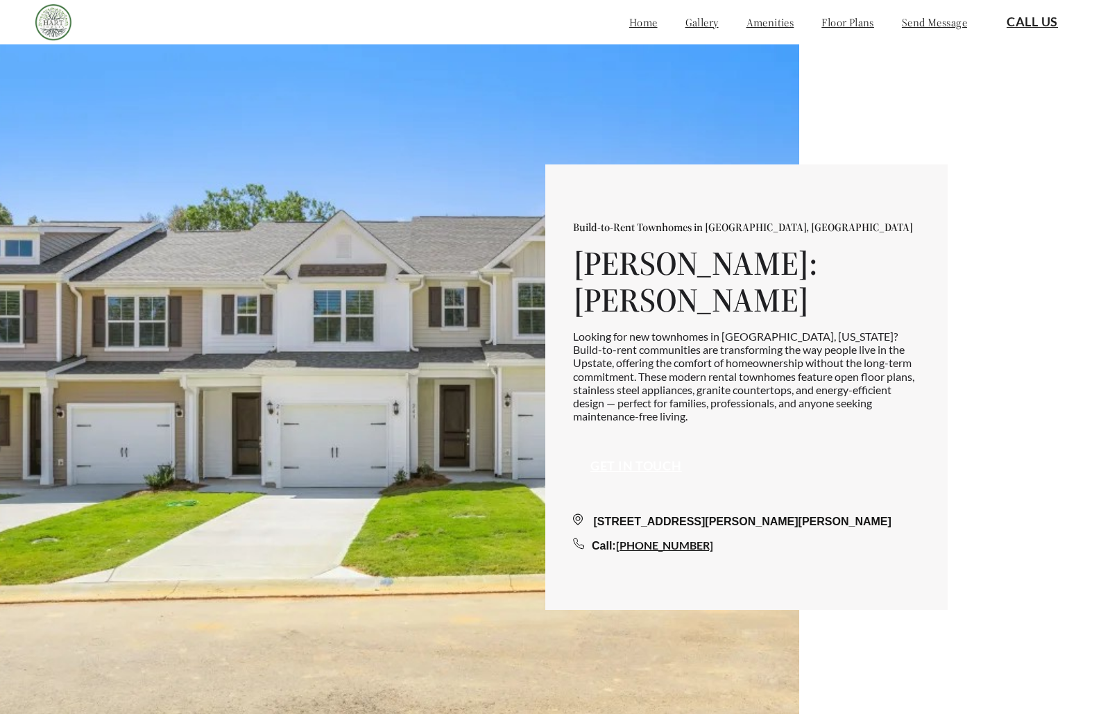 The width and height of the screenshot is (1110, 714). What do you see at coordinates (848, 22) in the screenshot?
I see `a: floor plans` at bounding box center [848, 22].